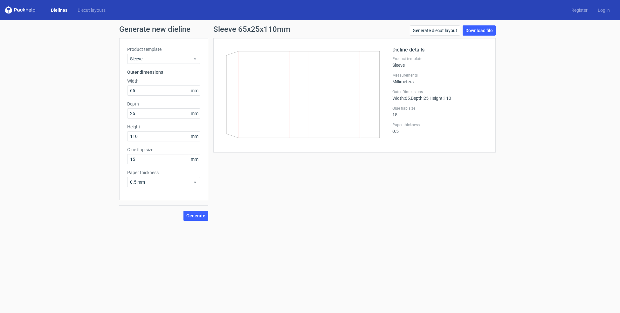  Describe the element at coordinates (92, 10) in the screenshot. I see `a: Diecut layouts` at that location.